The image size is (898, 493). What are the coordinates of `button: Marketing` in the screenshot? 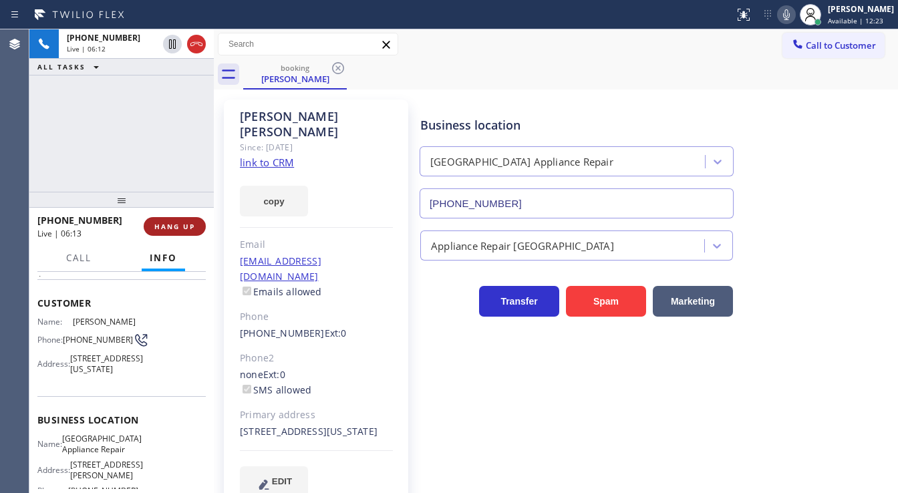 It's located at (693, 301).